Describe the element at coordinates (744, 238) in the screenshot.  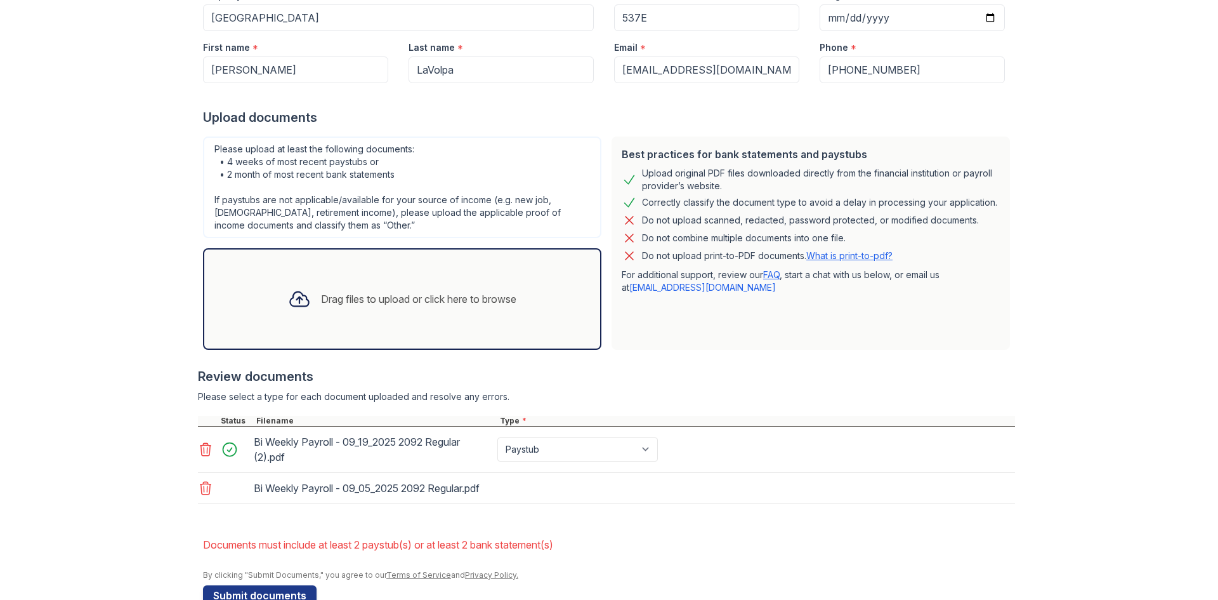
I see `div: Do not combine multiple documents into one file.` at that location.